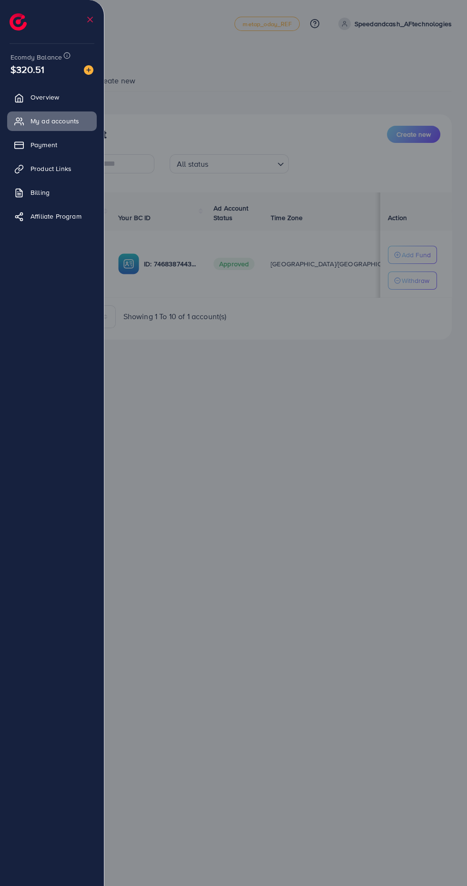 The width and height of the screenshot is (467, 886). I want to click on span: My ad accounts, so click(55, 121).